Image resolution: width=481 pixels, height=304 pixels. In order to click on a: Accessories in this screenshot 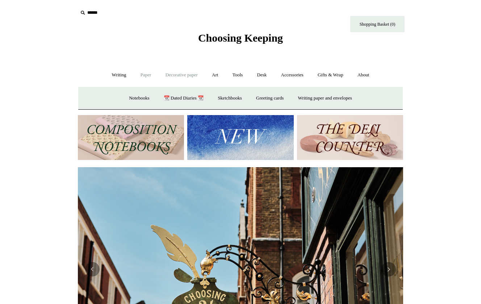, I will do `click(292, 75)`.